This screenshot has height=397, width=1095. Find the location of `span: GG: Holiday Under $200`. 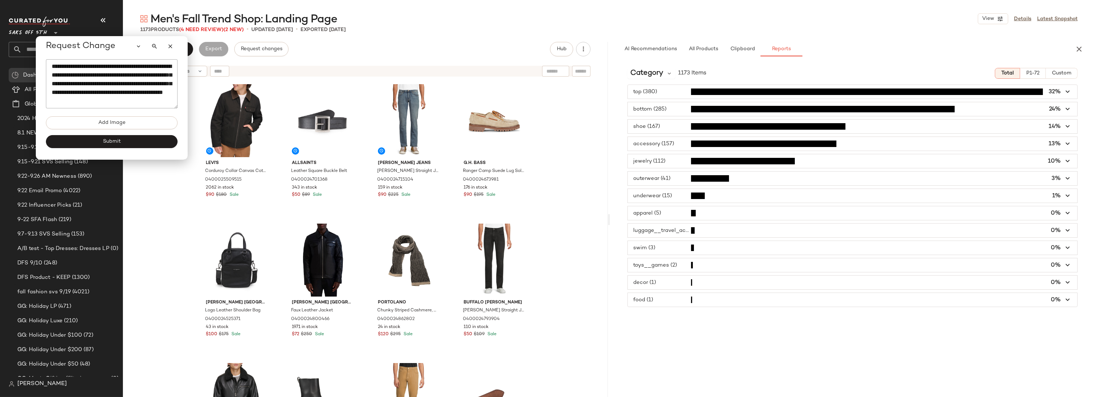

span: GG: Holiday Under $200 is located at coordinates (50, 350).